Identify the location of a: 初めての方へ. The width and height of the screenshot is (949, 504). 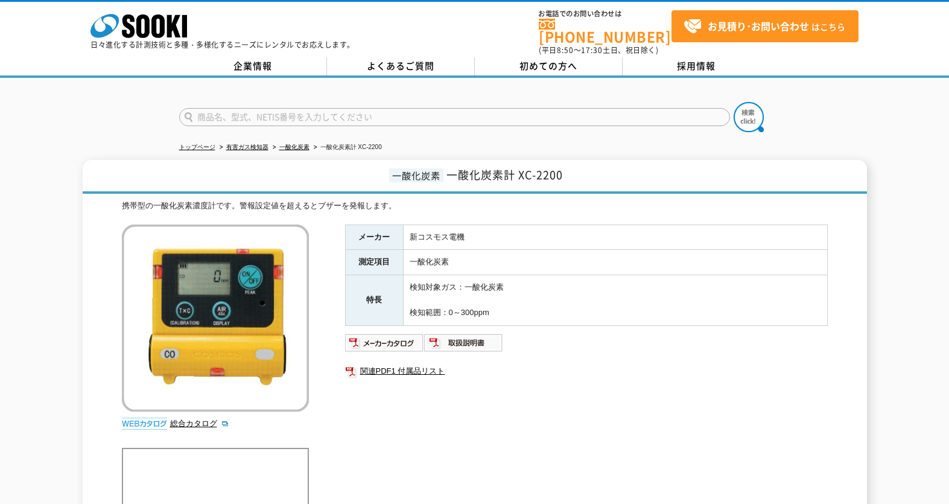
(548, 66).